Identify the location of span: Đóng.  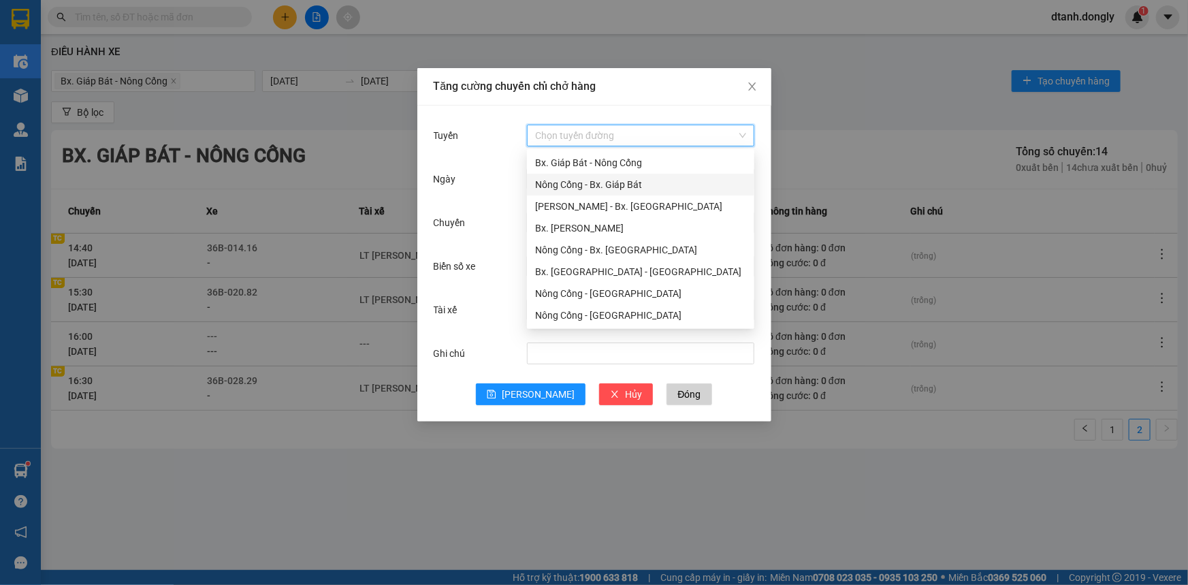
(689, 394).